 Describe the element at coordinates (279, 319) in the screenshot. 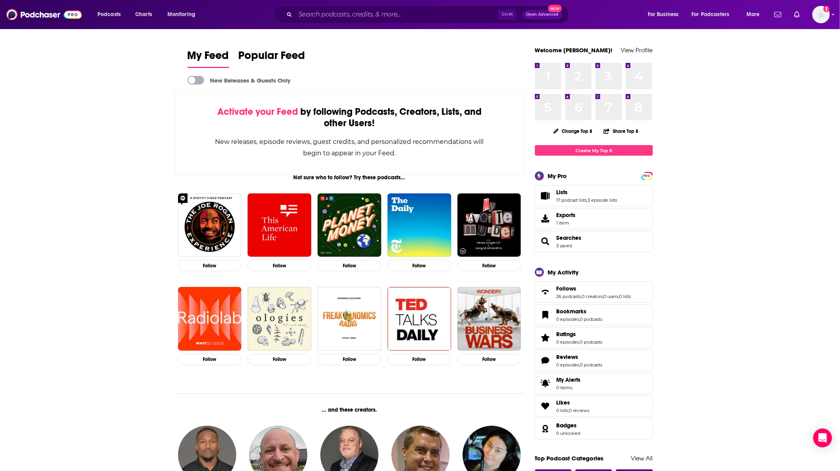

I see `img: Ologies with Alie Ward` at that location.